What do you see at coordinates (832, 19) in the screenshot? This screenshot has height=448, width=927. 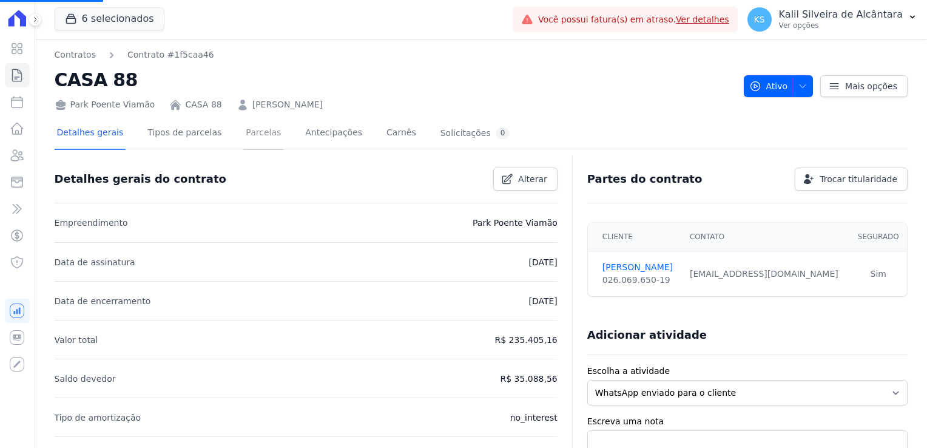 I see `button: KS Kalil Silveira de Alcântara Ver opções` at bounding box center [832, 19].